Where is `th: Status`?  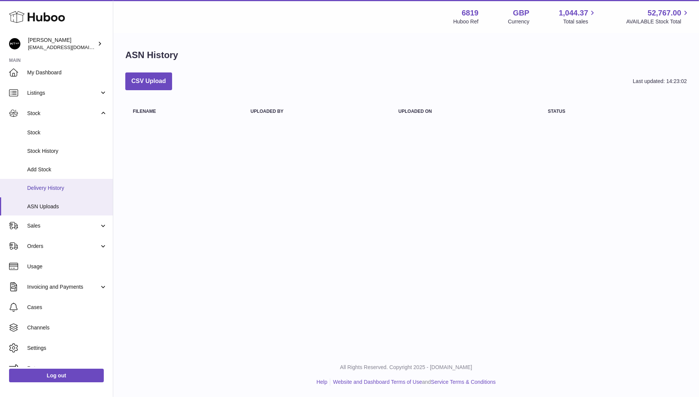 th: Status is located at coordinates (591, 111).